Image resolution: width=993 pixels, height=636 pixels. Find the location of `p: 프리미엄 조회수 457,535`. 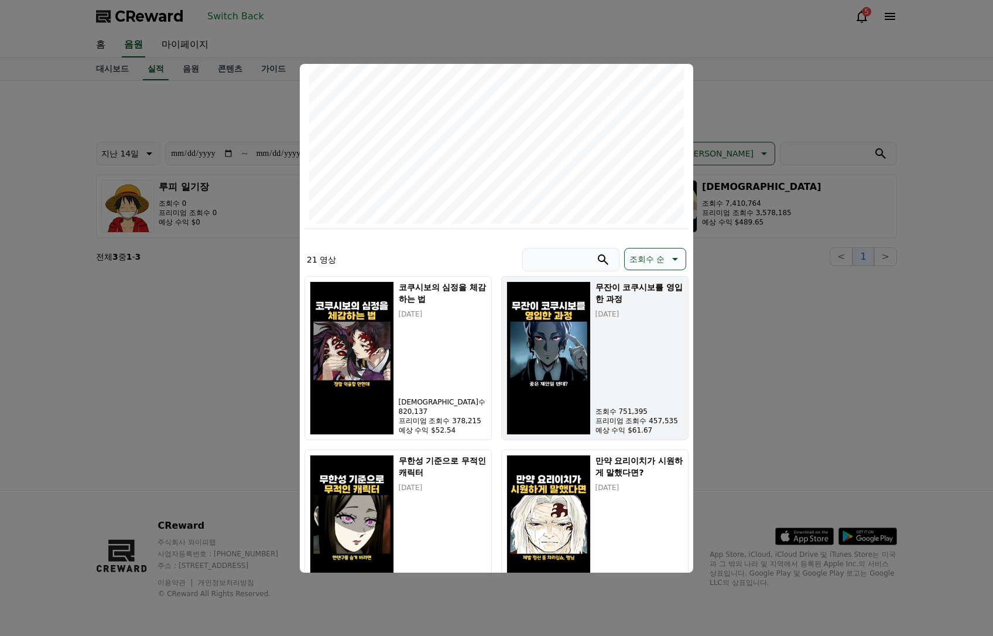

p: 프리미엄 조회수 457,535 is located at coordinates (640, 421).